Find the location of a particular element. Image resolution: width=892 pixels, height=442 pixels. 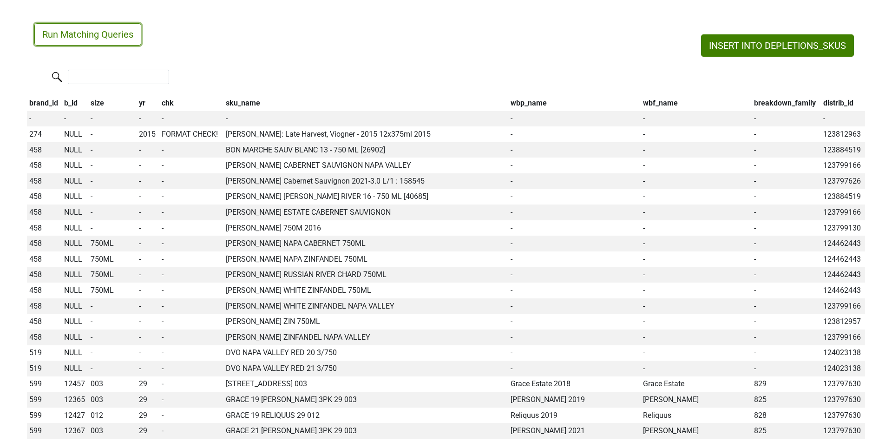

button: Run Matching Queries is located at coordinates (88, 34).